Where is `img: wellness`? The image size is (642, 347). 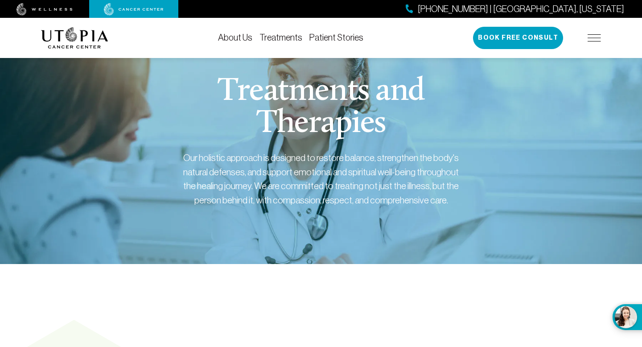
img: wellness is located at coordinates (45, 9).